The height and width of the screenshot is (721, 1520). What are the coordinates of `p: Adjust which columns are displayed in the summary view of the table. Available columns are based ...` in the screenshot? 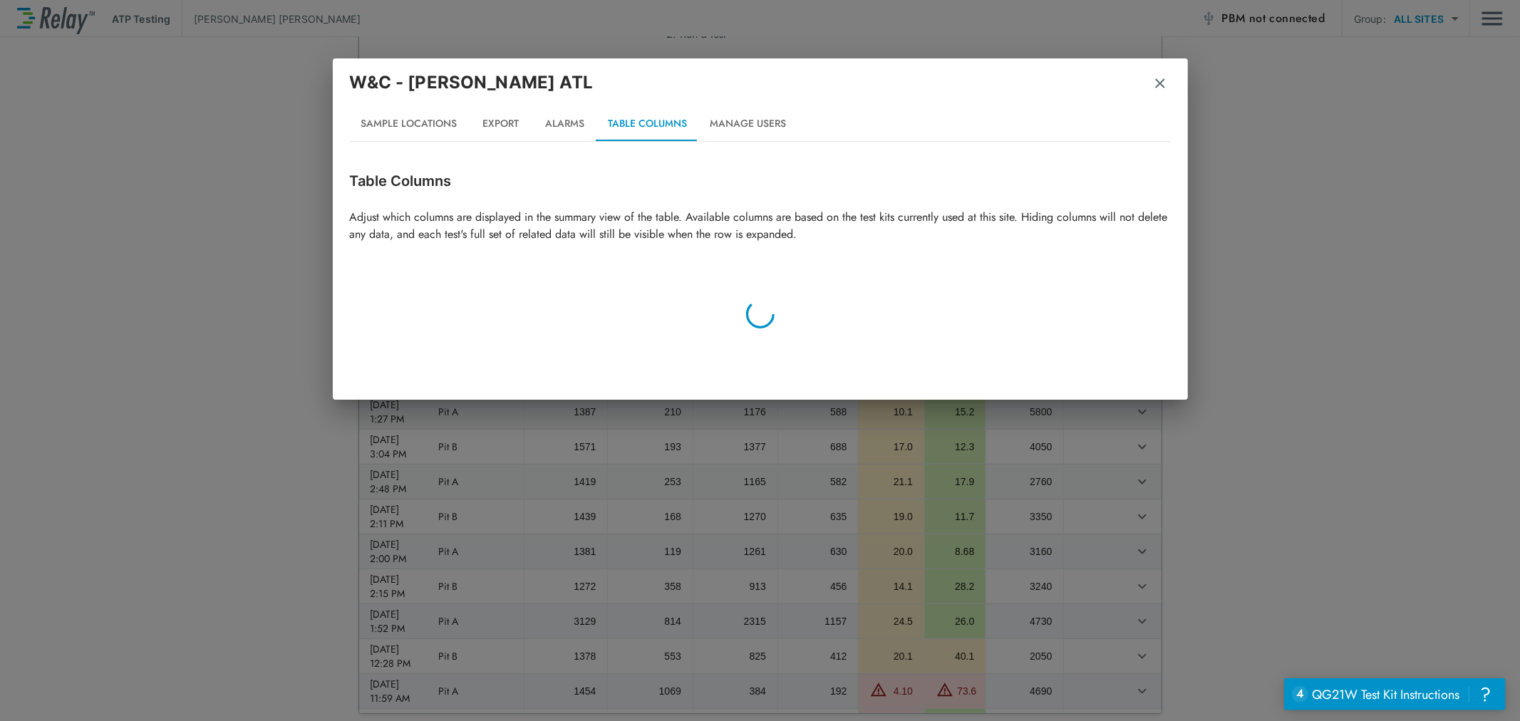 It's located at (761, 226).